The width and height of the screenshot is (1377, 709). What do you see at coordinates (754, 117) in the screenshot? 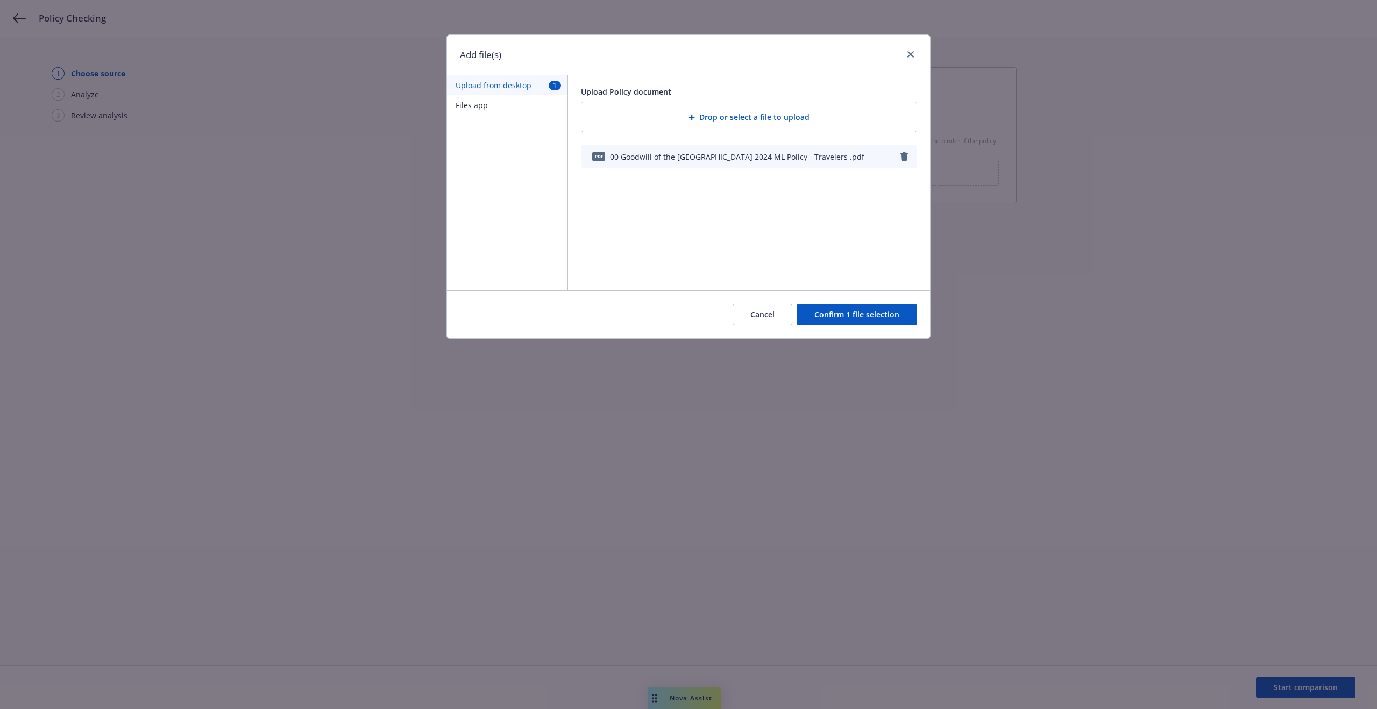
I see `span: Drop or select a file to upload` at bounding box center [754, 117].